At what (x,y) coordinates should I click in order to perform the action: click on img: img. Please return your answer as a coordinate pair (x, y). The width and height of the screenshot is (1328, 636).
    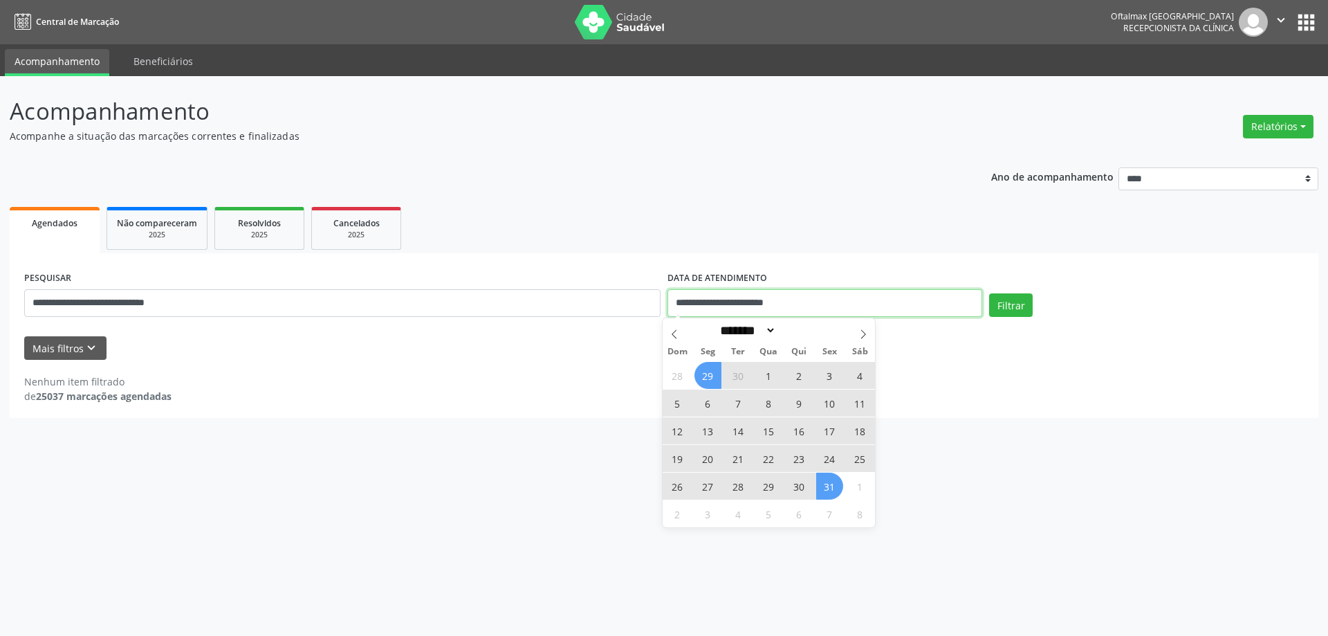
    Looking at the image, I should click on (1253, 22).